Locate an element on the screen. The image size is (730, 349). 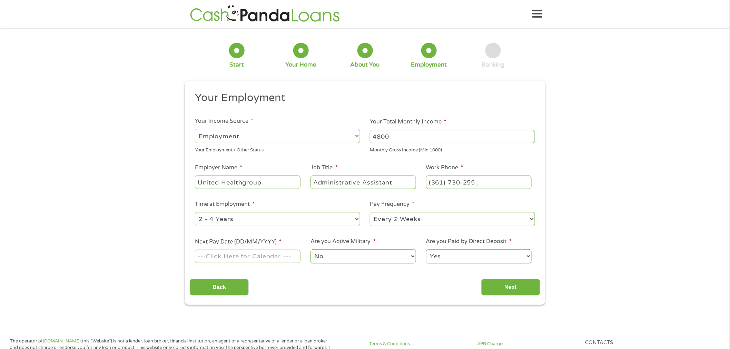
label: Your Total Monthly Income is located at coordinates (408, 122).